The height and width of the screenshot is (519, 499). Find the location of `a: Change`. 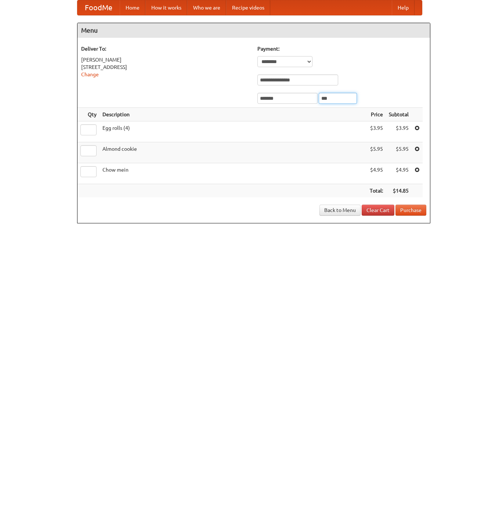

a: Change is located at coordinates (90, 75).